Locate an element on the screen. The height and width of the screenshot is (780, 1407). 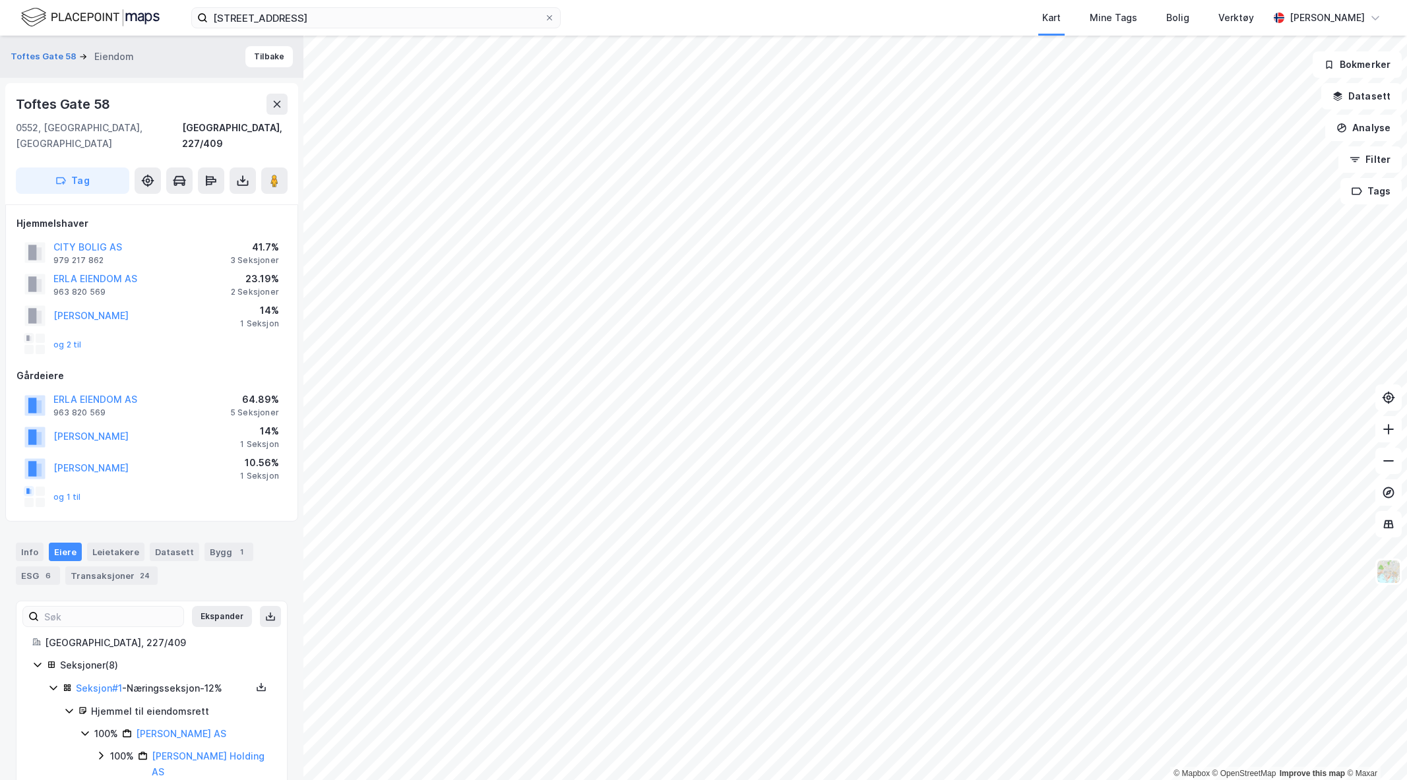
a: Seksjon#1 is located at coordinates (99, 688).